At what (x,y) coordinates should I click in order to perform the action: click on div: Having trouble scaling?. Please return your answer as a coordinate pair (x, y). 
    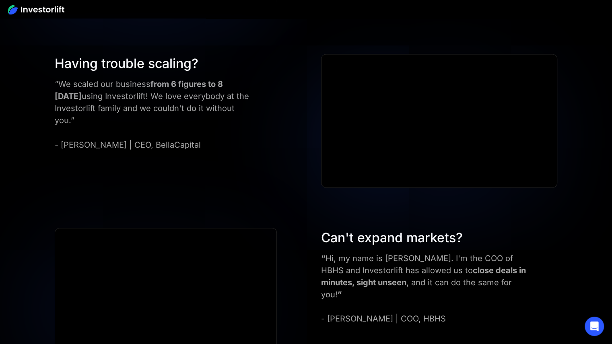
    Looking at the image, I should click on (154, 64).